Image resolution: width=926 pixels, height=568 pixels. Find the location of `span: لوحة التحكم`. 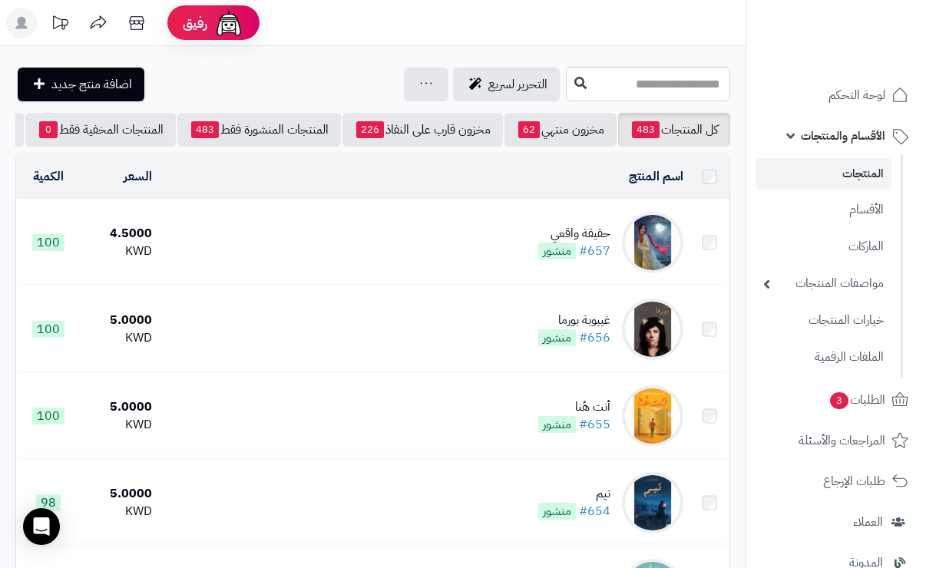

span: لوحة التحكم is located at coordinates (857, 95).